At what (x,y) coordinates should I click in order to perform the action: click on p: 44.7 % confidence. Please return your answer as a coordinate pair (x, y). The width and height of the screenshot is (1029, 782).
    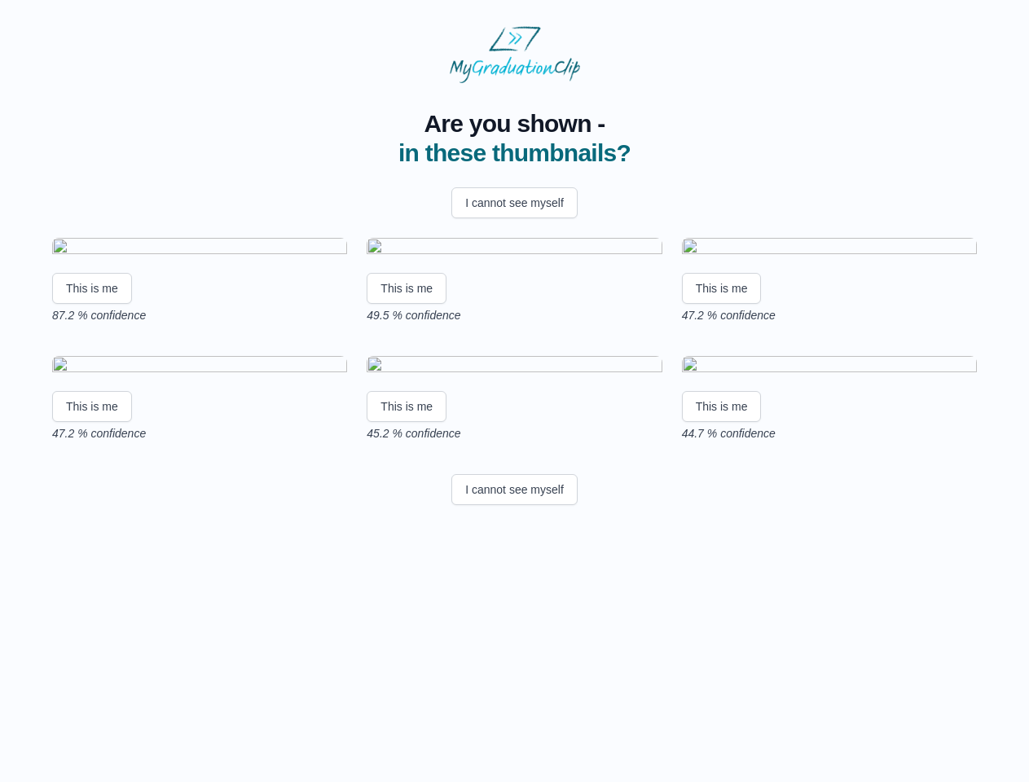
    Looking at the image, I should click on (829, 433).